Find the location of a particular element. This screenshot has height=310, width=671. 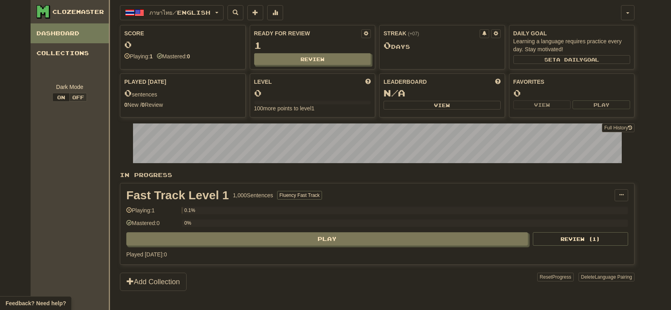

span: a daily is located at coordinates (570, 60).